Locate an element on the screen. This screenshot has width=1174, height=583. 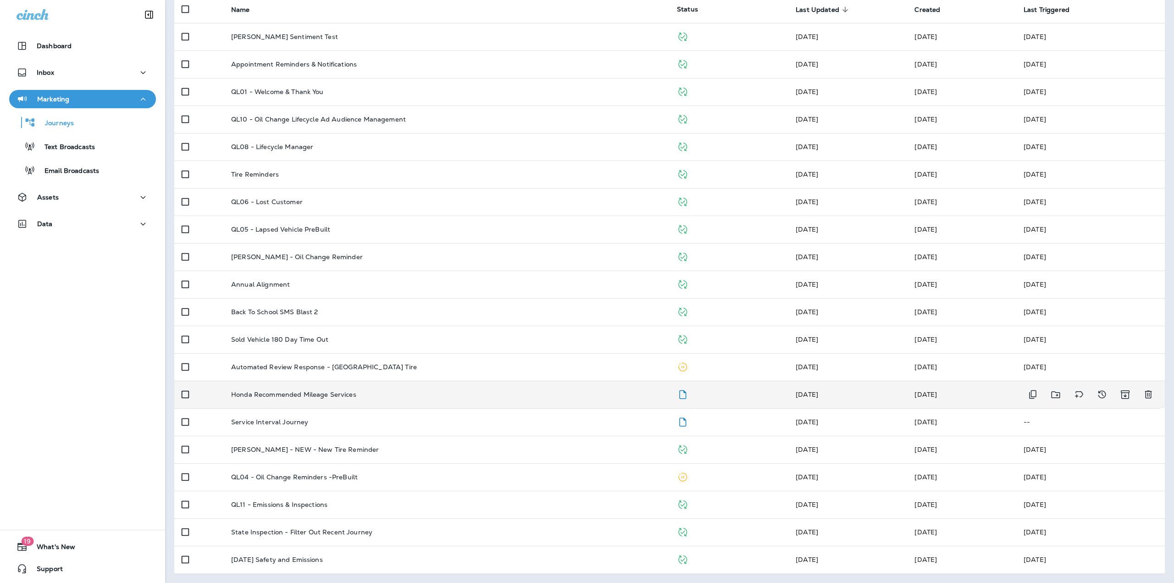
button: Data is located at coordinates (83, 224).